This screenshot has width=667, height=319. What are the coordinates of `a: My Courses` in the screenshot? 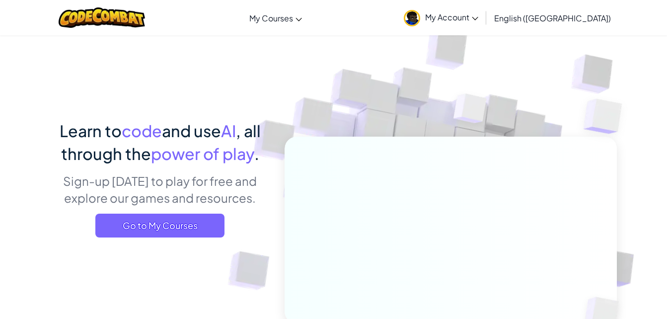 It's located at (276, 18).